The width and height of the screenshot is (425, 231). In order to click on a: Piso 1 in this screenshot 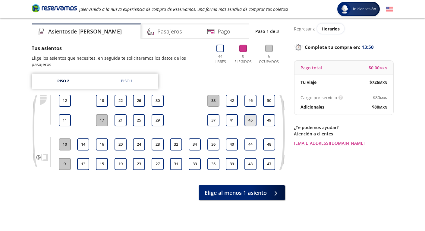, I will do `click(127, 81)`.